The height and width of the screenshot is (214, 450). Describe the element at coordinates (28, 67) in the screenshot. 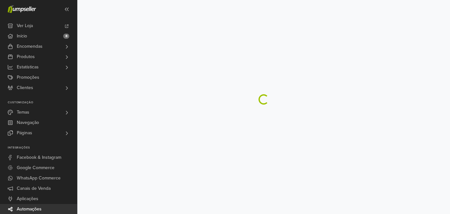

I see `span: Estatísticas` at that location.